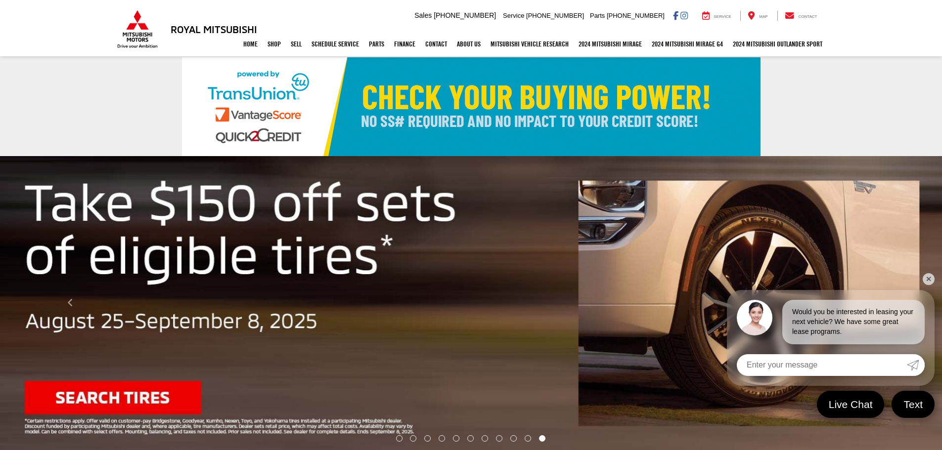  What do you see at coordinates (871, 303) in the screenshot?
I see `button: Click to view next picture.` at bounding box center [871, 303].